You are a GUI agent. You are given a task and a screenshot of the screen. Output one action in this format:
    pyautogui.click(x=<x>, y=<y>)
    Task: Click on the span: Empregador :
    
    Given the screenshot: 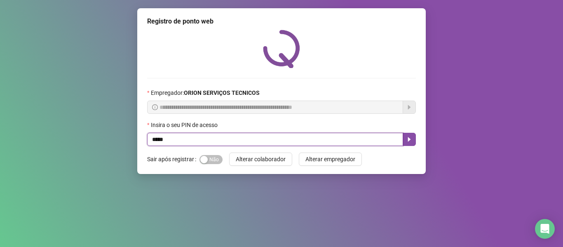 What is the action you would take?
    pyautogui.click(x=205, y=93)
    